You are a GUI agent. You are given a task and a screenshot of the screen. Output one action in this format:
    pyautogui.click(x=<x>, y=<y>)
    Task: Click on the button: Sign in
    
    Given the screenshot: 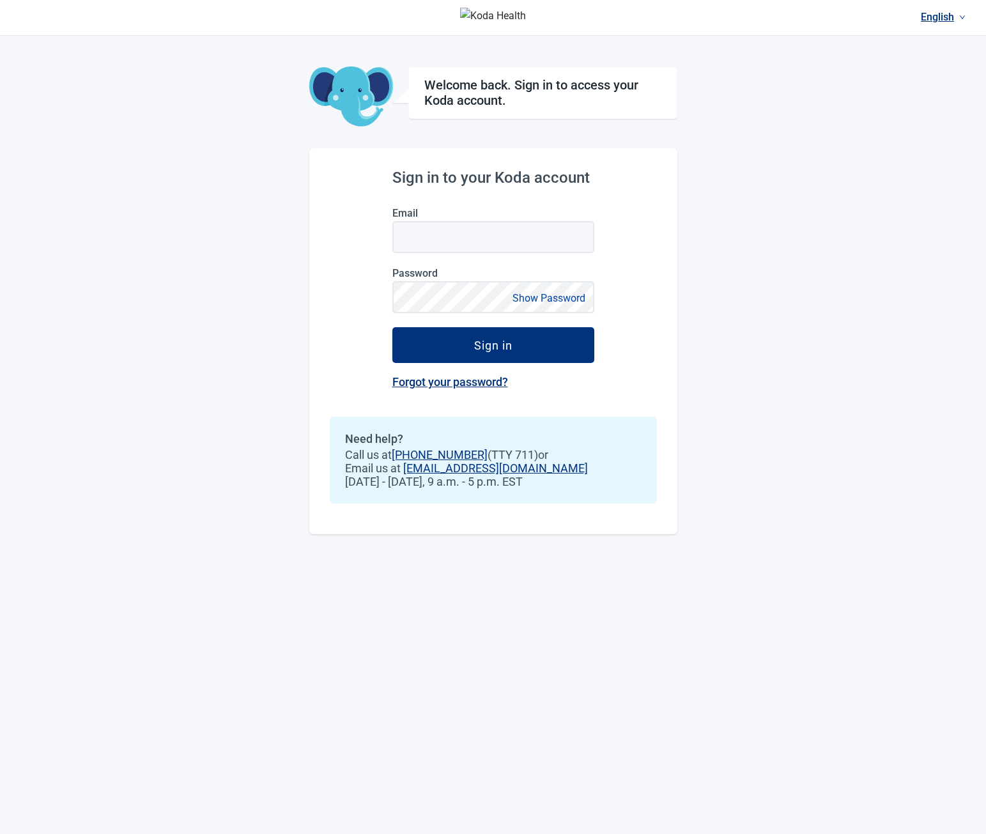 What is the action you would take?
    pyautogui.click(x=494, y=345)
    